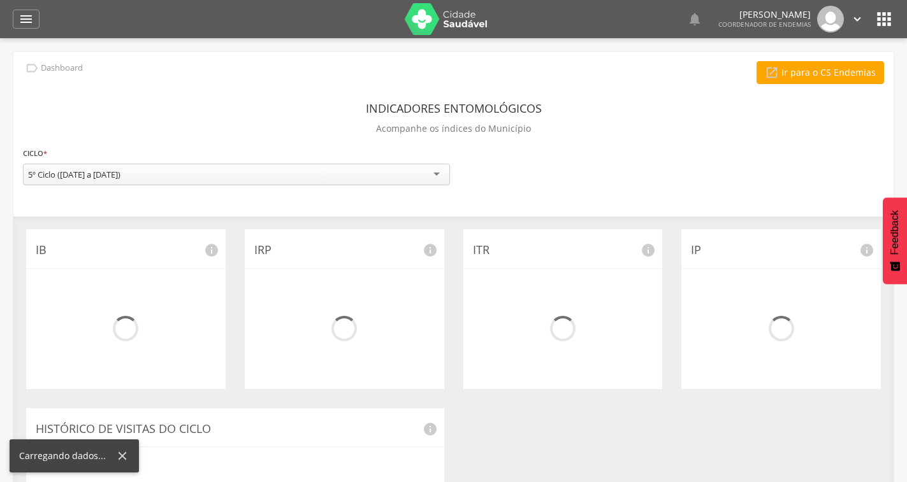 Image resolution: width=907 pixels, height=482 pixels. I want to click on header: Indicadores Entomológicos, so click(454, 108).